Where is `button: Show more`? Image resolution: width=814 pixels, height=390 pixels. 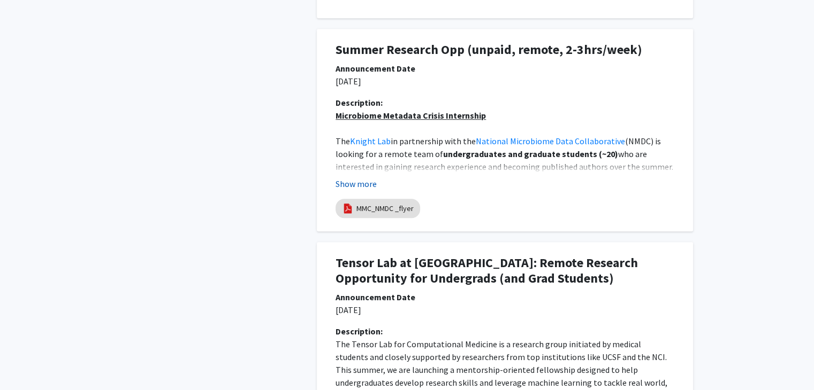 button: Show more is located at coordinates (356, 184).